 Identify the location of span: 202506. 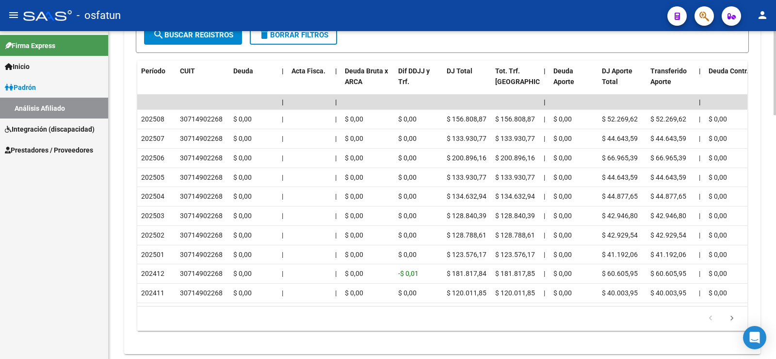
(153, 158).